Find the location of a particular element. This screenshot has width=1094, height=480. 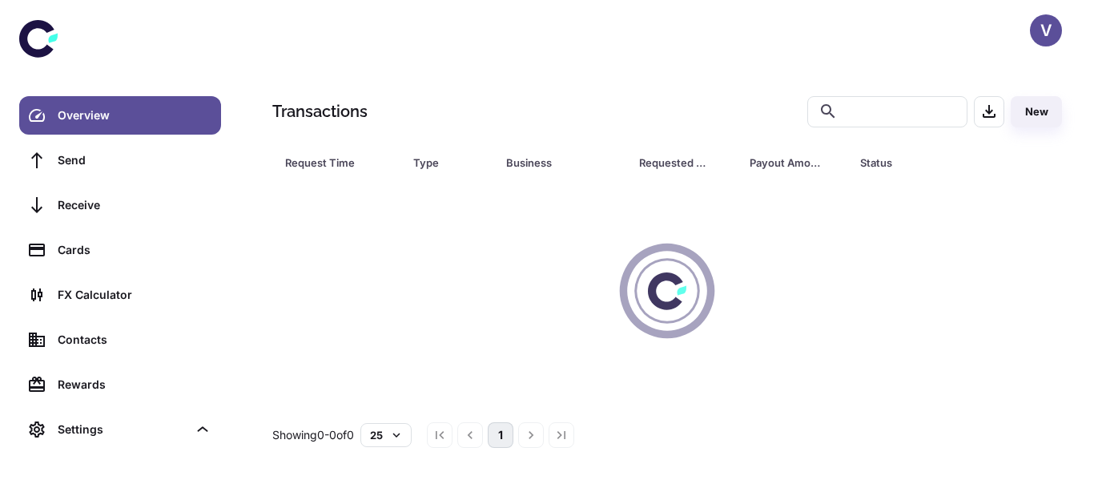

div: Payout Amount is located at coordinates (785, 163).